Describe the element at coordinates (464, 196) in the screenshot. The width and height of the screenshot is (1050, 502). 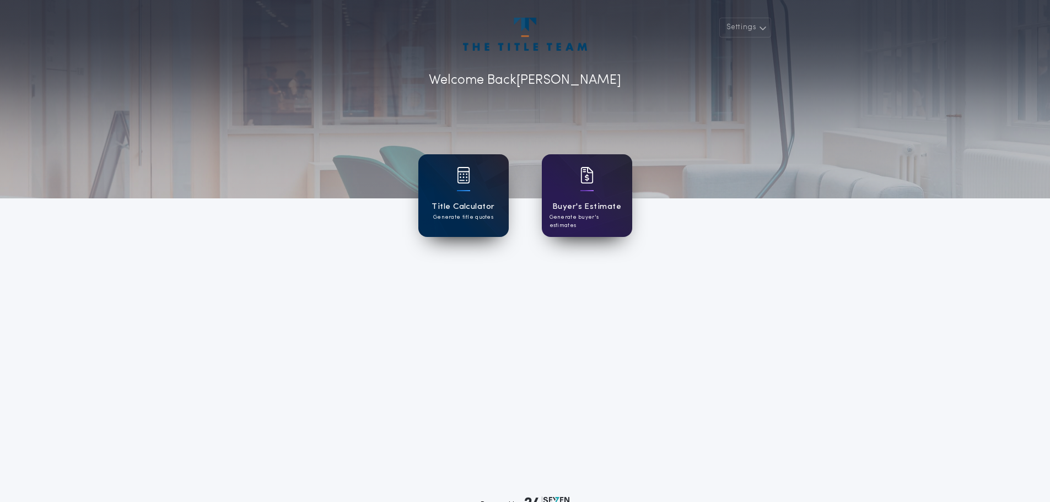
I see `a: card iconTitle CalculatorGenerate title quotes` at that location.